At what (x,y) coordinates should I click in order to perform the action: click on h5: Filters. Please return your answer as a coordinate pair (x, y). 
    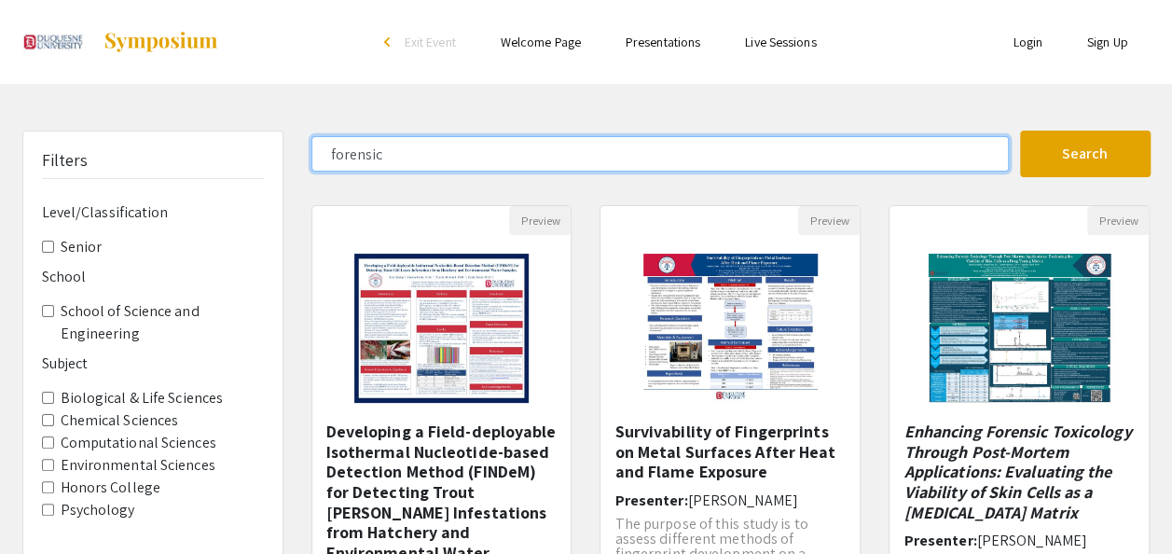
    Looking at the image, I should click on (65, 160).